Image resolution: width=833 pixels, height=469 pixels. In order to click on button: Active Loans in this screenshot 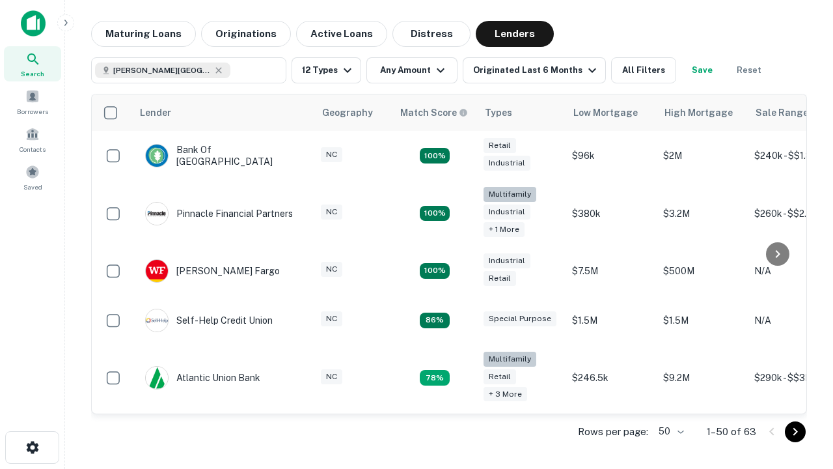, I will do `click(342, 34)`.